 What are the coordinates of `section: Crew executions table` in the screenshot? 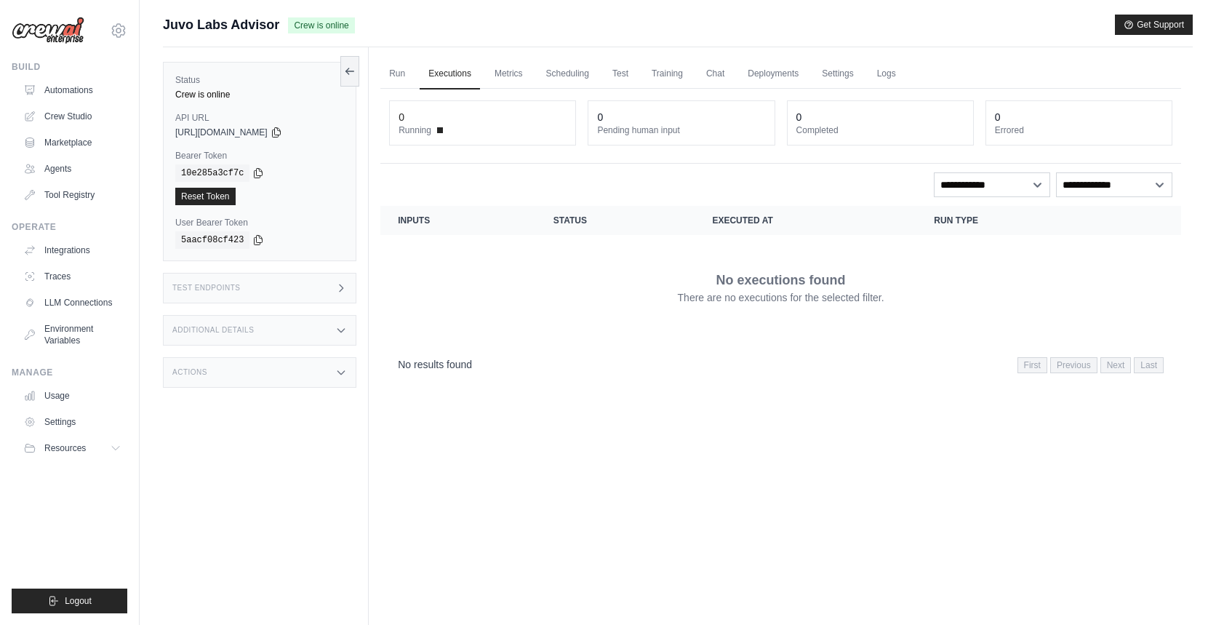 It's located at (780, 294).